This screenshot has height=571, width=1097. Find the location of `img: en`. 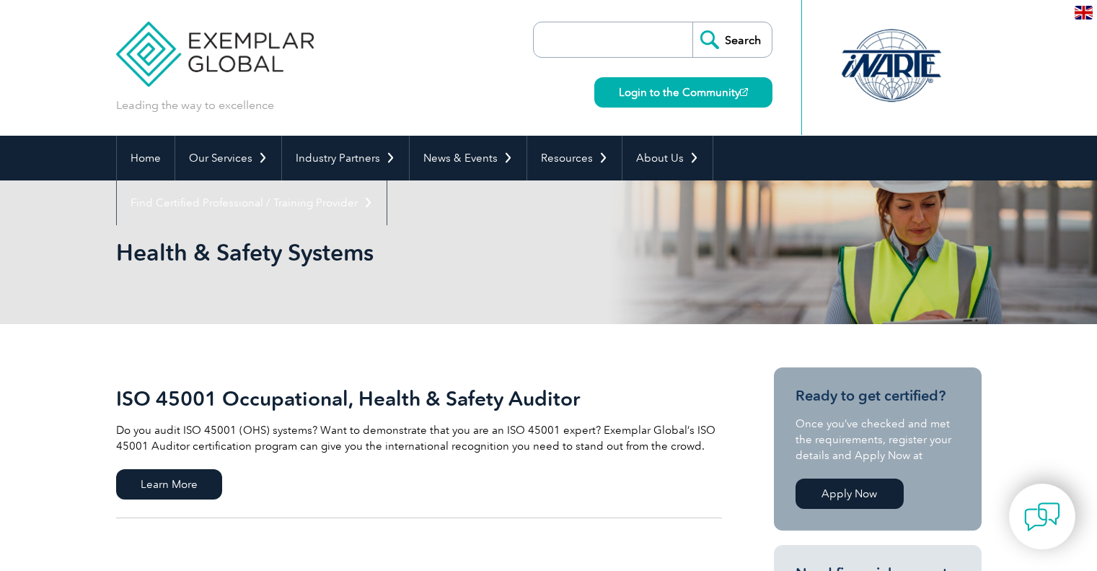

img: en is located at coordinates (1084, 12).